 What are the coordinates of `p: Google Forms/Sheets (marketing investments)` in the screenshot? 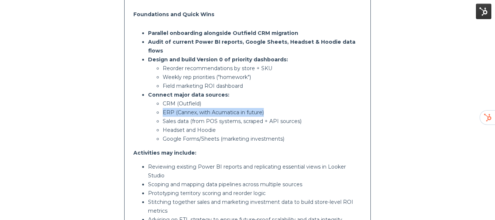 It's located at (262, 139).